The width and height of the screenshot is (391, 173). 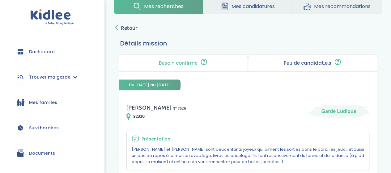 What do you see at coordinates (52, 128) in the screenshot?
I see `a: Suivi horaires` at bounding box center [52, 128].